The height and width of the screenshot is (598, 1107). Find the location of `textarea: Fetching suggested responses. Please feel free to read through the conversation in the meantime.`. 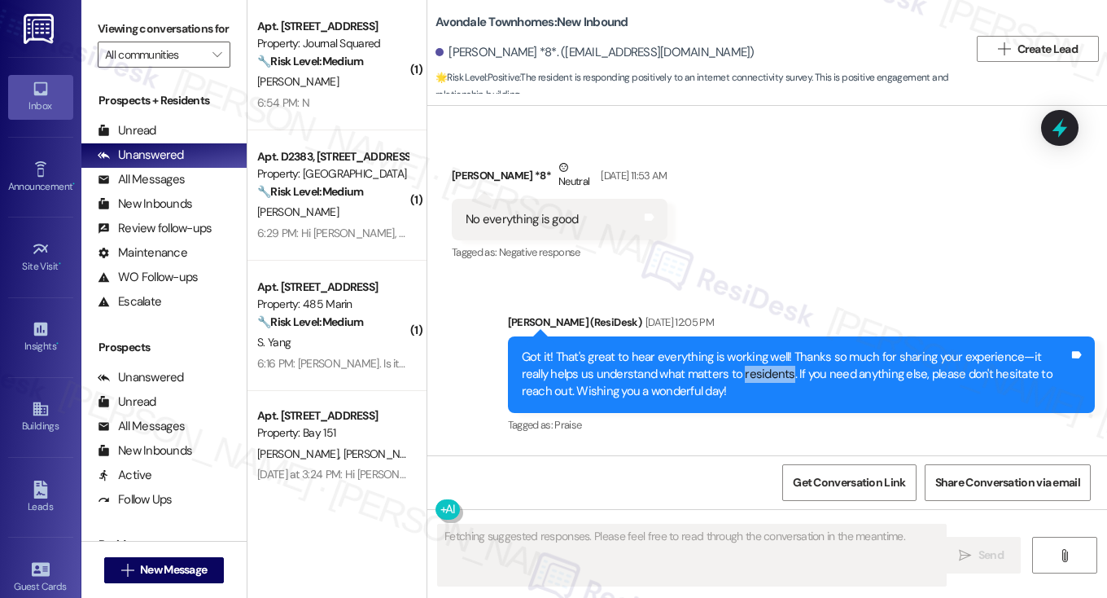

textarea: Fetching suggested responses. Please feel free to read through the conversation in the meantime. is located at coordinates (692, 555).